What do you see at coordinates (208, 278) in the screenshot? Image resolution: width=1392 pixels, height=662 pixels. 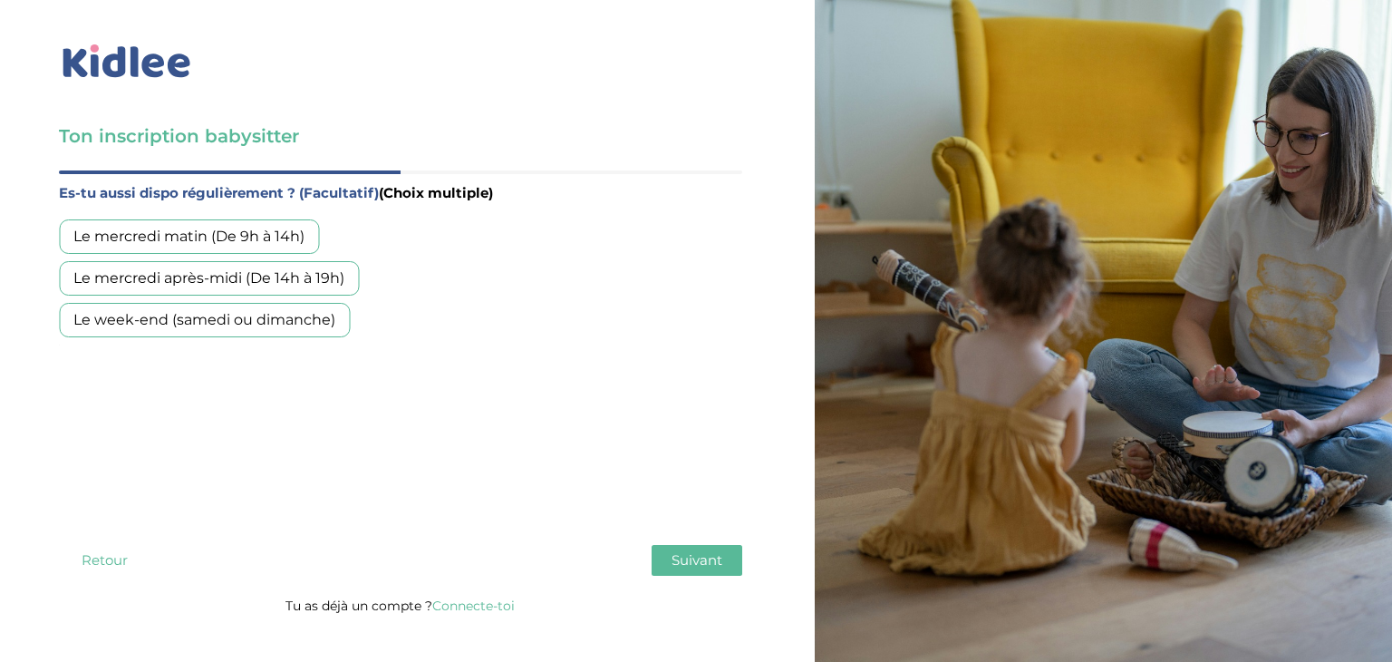 I see `div: Le mercredi après-midi (De 14h à 19h)` at bounding box center [208, 278].